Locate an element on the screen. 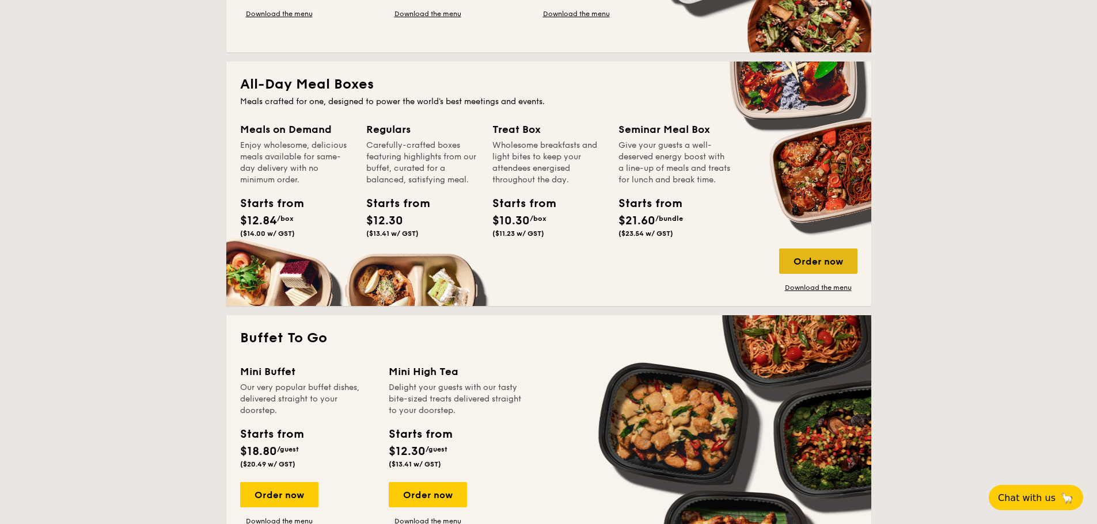 This screenshot has height=524, width=1097. span: ($23.54 w/ GST) is located at coordinates (645, 234).